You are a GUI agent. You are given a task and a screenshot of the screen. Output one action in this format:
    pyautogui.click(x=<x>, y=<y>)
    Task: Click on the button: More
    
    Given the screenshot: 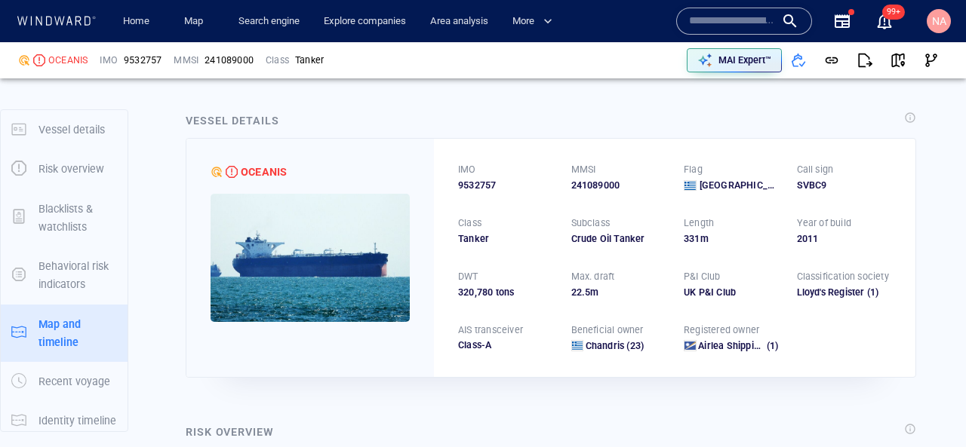 What is the action you would take?
    pyautogui.click(x=536, y=21)
    